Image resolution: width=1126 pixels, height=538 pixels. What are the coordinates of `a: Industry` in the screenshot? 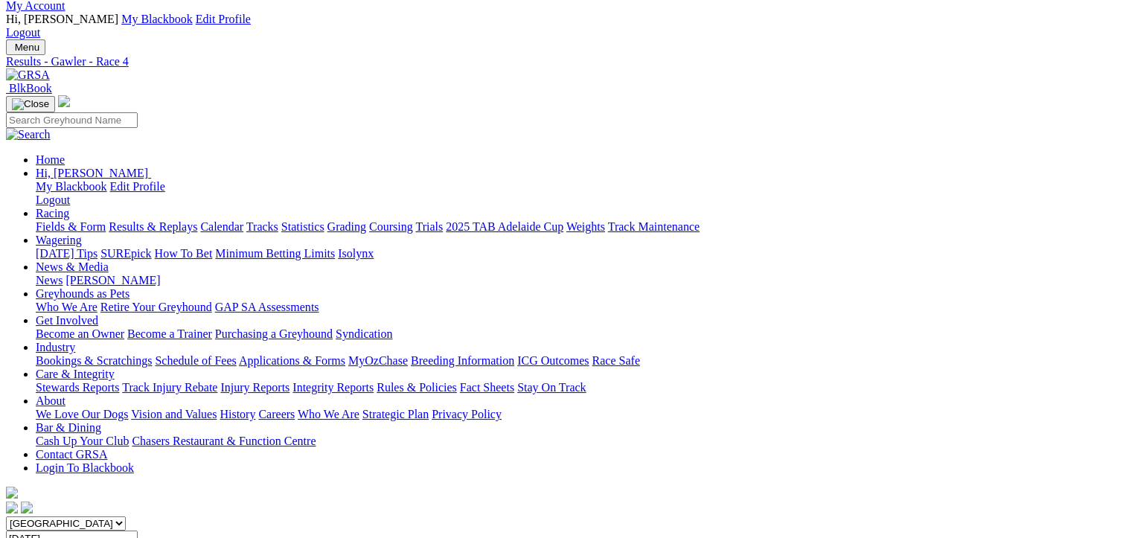 It's located at (55, 347).